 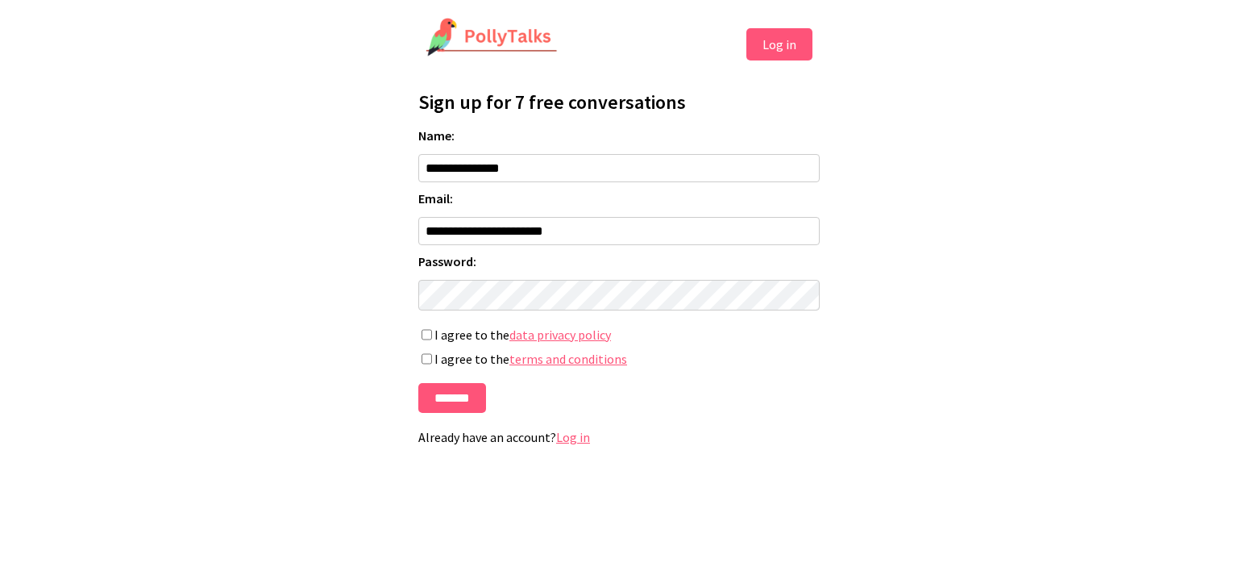 I want to click on label: Name:, so click(x=619, y=135).